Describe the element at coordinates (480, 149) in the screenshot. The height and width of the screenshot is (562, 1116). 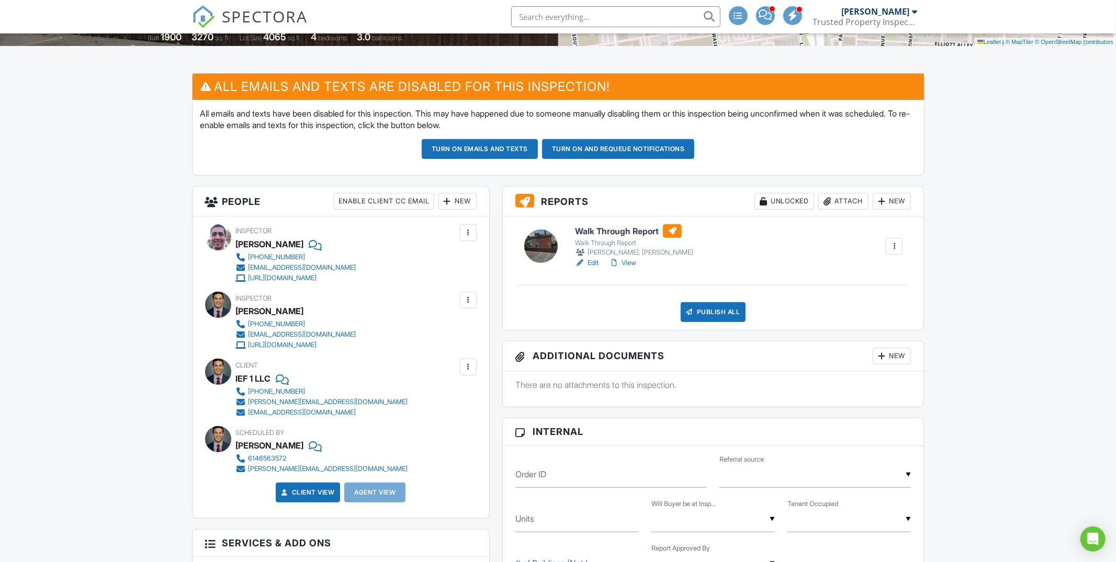
I see `button: Turn on emails and texts` at that location.